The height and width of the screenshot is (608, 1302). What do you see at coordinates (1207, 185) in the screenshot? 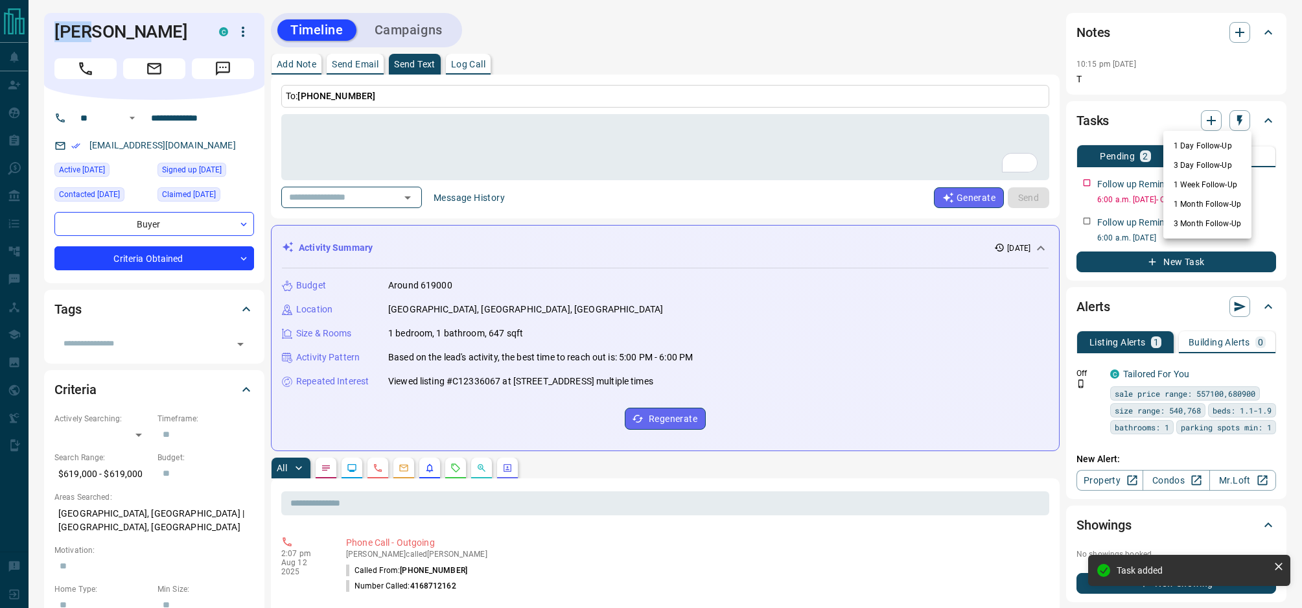
I see `li: 1 Week Follow-Up` at bounding box center [1207, 185].